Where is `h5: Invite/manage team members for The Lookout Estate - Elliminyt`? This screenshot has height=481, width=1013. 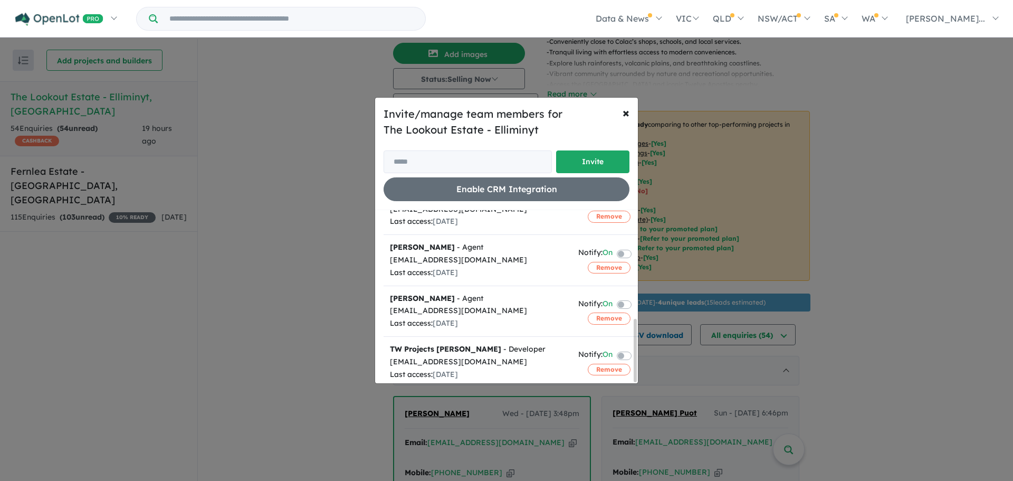
h5: Invite/manage team members for The Lookout Estate - Elliminyt is located at coordinates (506, 122).